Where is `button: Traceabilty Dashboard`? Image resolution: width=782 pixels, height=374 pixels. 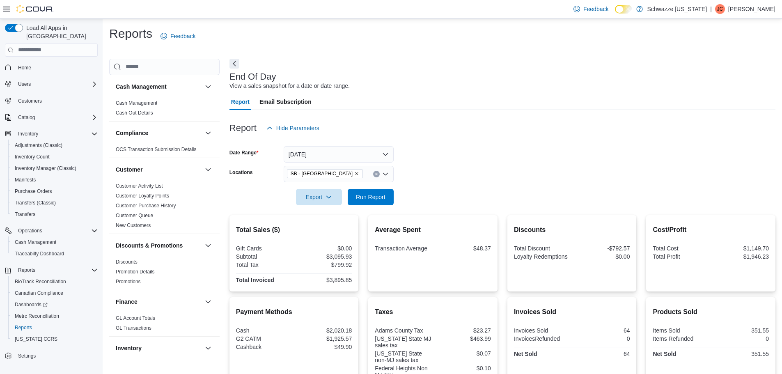
button: Traceabilty Dashboard is located at coordinates (55, 254).